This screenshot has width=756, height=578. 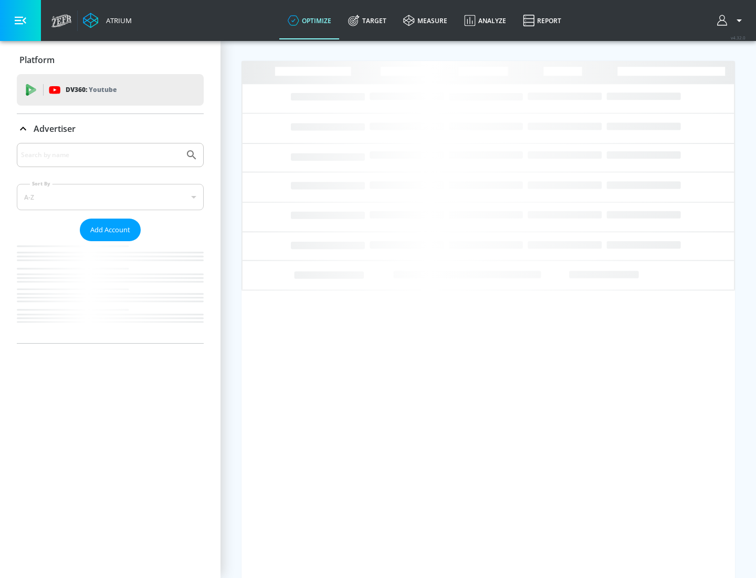 I want to click on p: Youtube, so click(x=102, y=89).